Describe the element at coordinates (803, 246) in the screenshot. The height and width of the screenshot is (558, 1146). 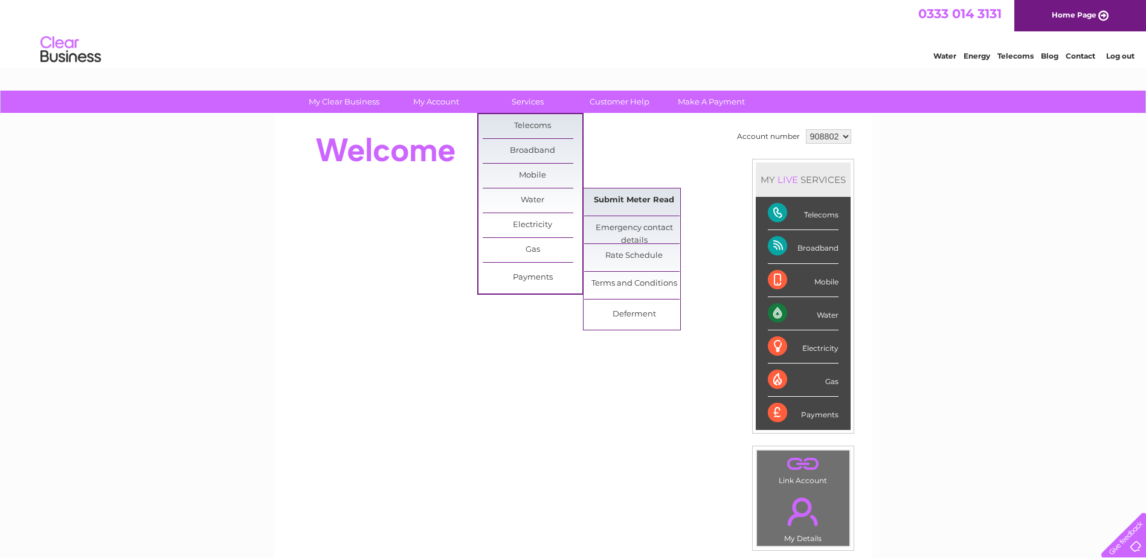
I see `div: Broadband` at that location.